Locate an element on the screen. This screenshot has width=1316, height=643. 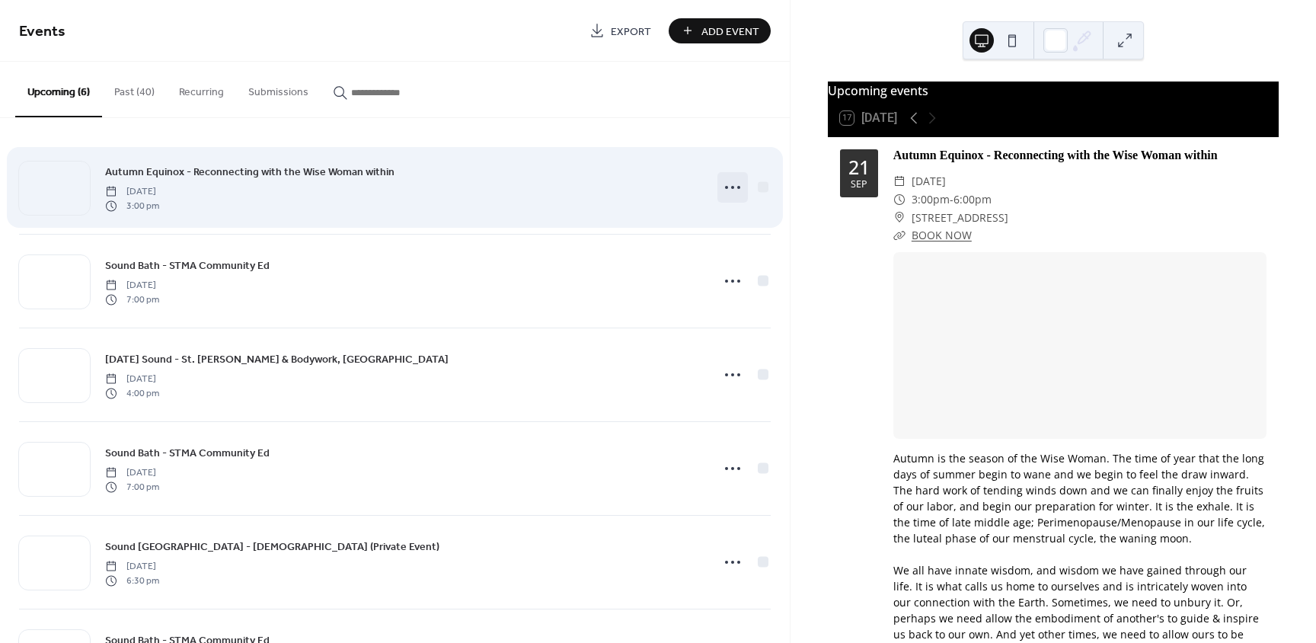
button: Add Event is located at coordinates (719, 30).